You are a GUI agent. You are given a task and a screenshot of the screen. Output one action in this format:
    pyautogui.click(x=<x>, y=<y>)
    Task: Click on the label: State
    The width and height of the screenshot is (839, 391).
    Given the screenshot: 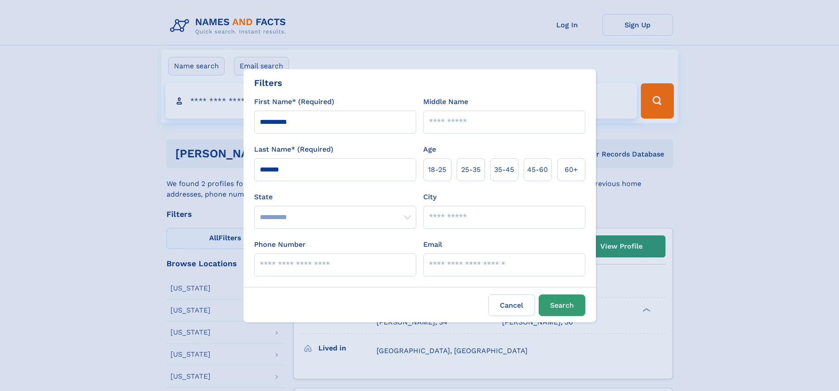 What is the action you would take?
    pyautogui.click(x=335, y=197)
    